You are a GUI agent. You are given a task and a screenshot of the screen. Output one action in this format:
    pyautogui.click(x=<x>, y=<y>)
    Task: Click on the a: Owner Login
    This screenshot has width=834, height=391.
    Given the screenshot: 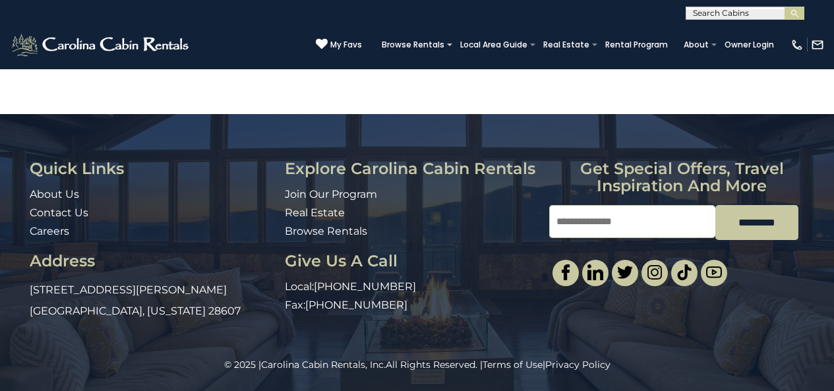 What is the action you would take?
    pyautogui.click(x=749, y=45)
    